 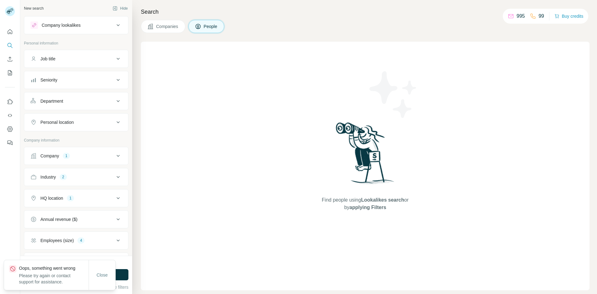 I want to click on p: 99, so click(x=542, y=16).